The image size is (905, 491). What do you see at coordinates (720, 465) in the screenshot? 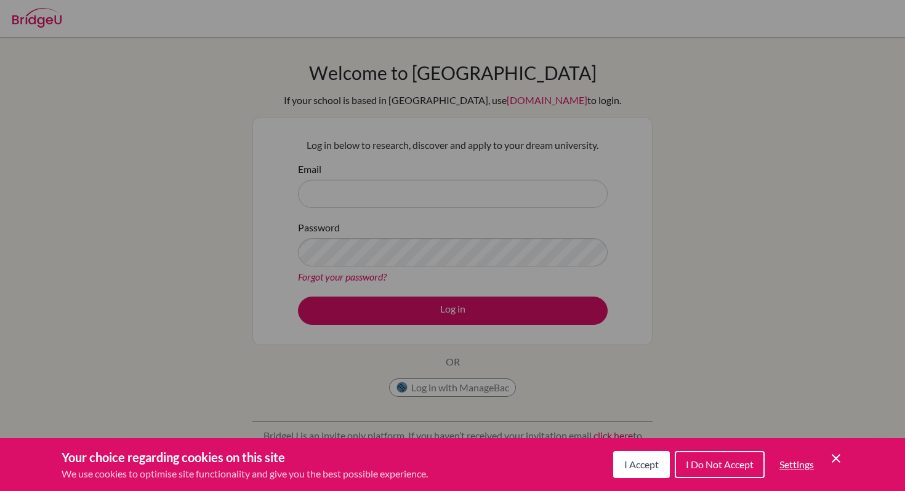
I see `button: I Do Not Accept` at bounding box center [720, 465].